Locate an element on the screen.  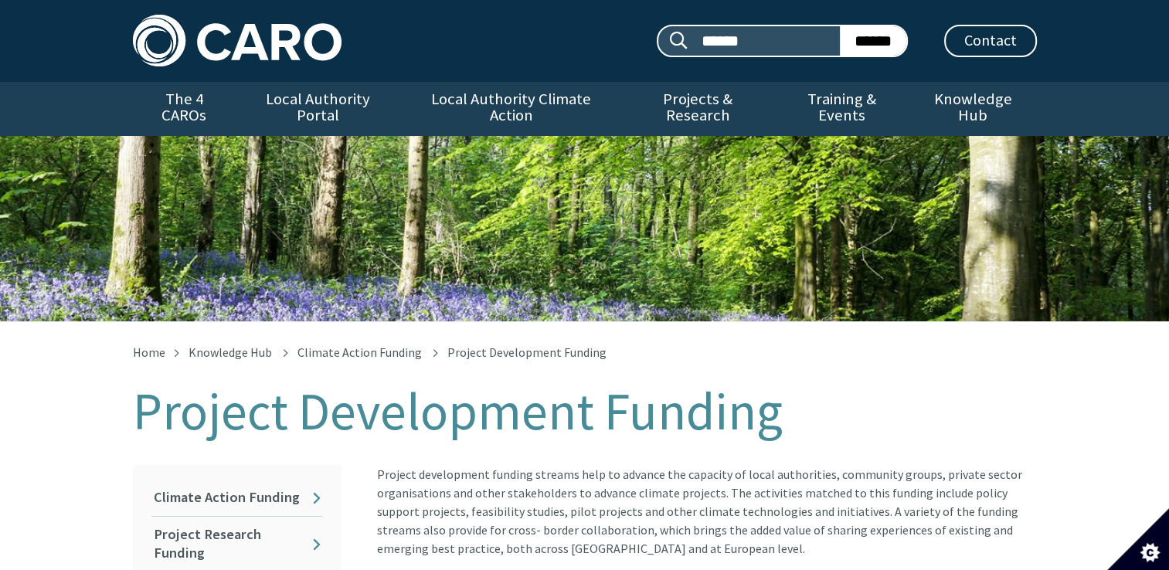
h1: Project Development Funding is located at coordinates (585, 412).